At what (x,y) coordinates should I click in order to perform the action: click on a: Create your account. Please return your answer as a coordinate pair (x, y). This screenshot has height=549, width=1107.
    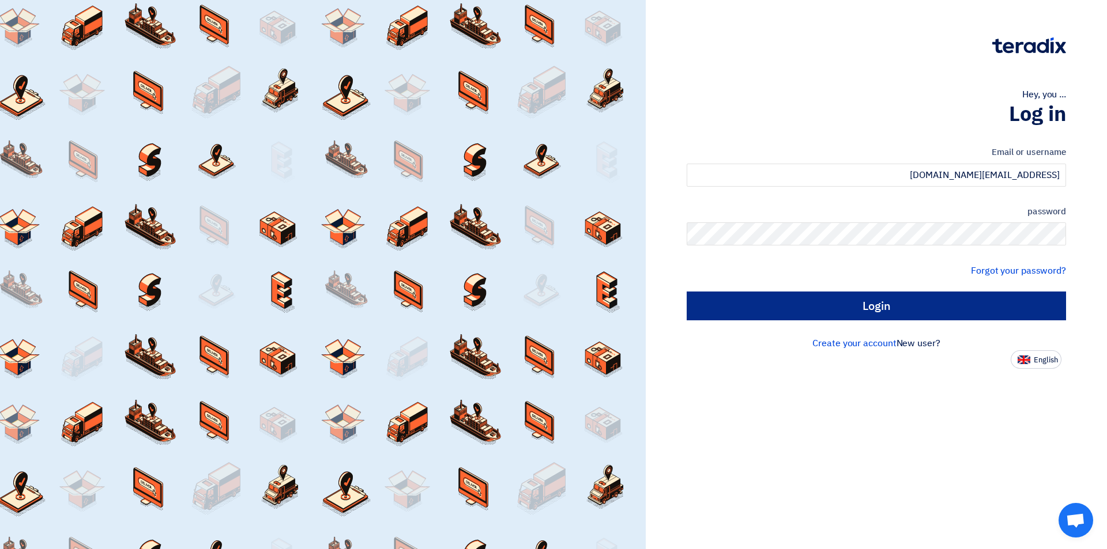
    Looking at the image, I should click on (854, 344).